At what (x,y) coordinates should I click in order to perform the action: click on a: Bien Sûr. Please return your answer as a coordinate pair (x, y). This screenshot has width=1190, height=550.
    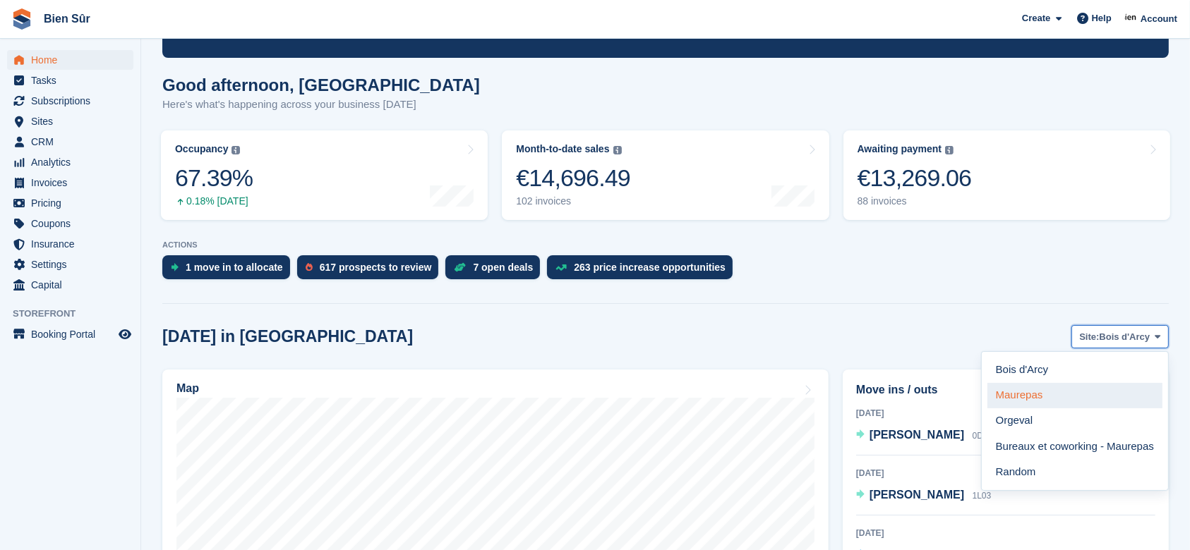
    Looking at the image, I should click on (67, 18).